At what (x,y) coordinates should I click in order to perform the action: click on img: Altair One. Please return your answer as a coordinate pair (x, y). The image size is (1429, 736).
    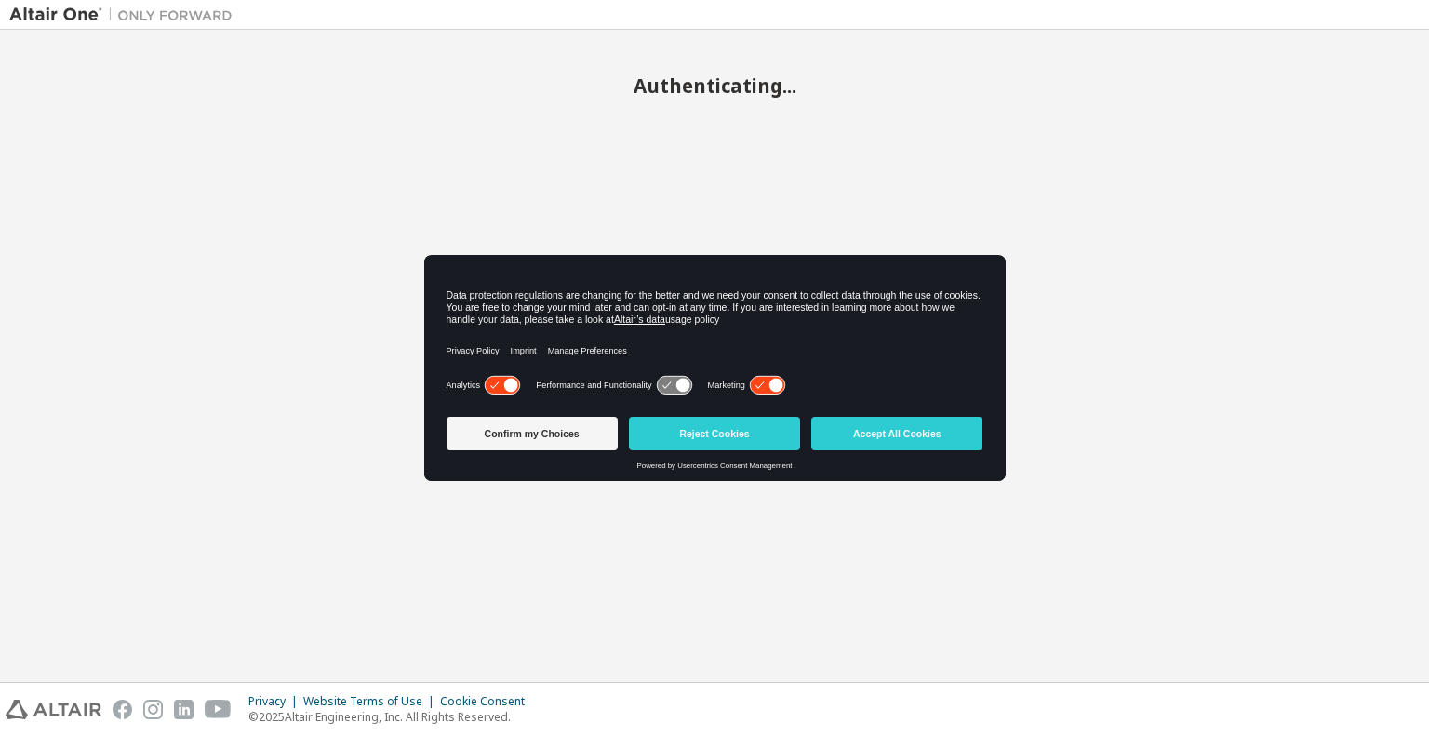
    Looking at the image, I should click on (126, 15).